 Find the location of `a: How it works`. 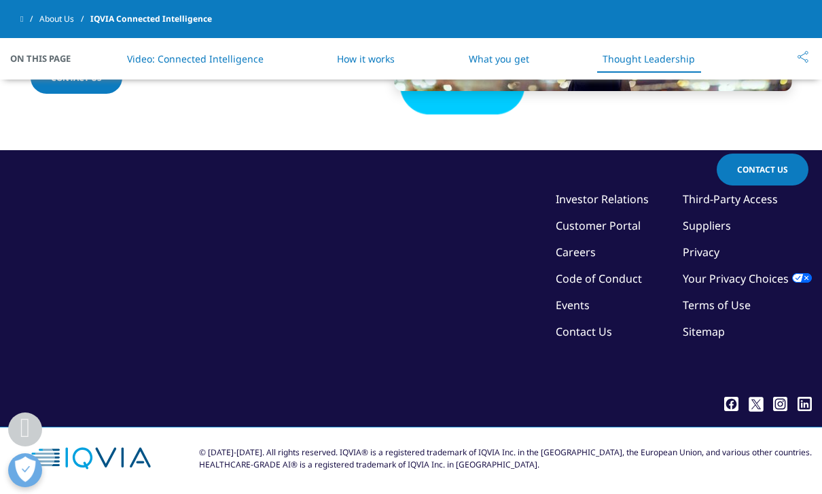

a: How it works is located at coordinates (366, 58).